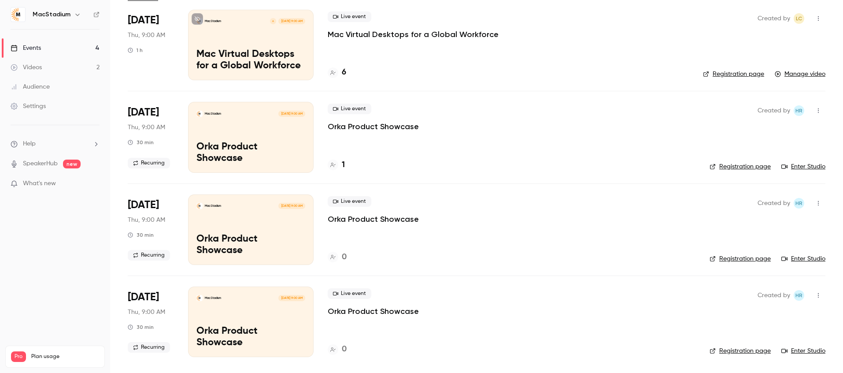 The width and height of the screenshot is (843, 373). Describe the element at coordinates (151, 137) in the screenshot. I see `div: Sep 25 Thu, 11:00 AM (America/New York)` at that location.